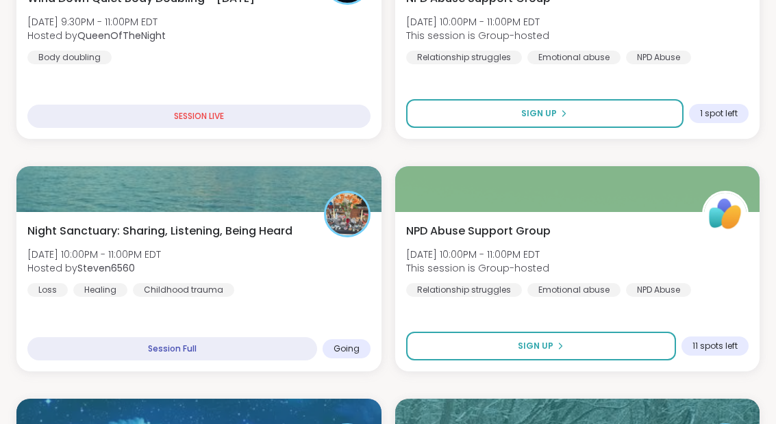 This screenshot has width=776, height=424. Describe the element at coordinates (106, 268) in the screenshot. I see `b: Steven6560` at that location.